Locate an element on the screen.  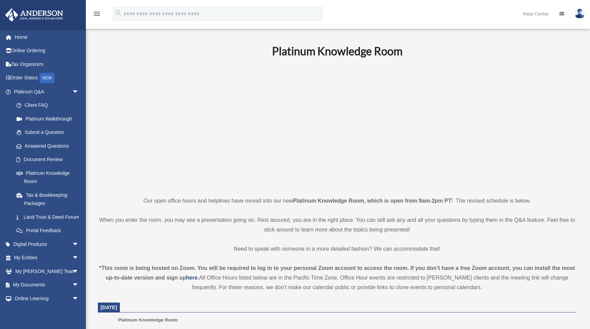
a: menu is located at coordinates (97, 15).